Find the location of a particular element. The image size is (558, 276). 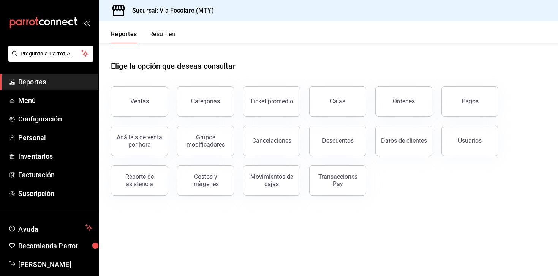

div: Órdenes is located at coordinates (404, 101).